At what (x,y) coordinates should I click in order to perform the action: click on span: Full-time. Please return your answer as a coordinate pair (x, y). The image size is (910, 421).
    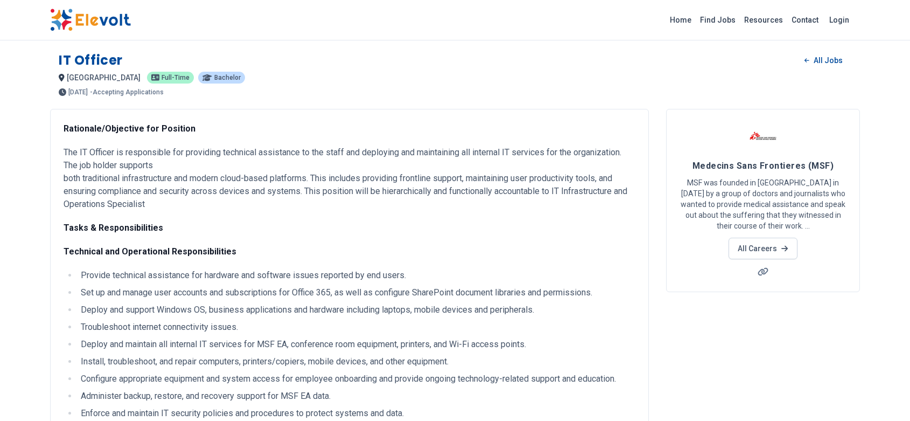
    Looking at the image, I should click on (176, 78).